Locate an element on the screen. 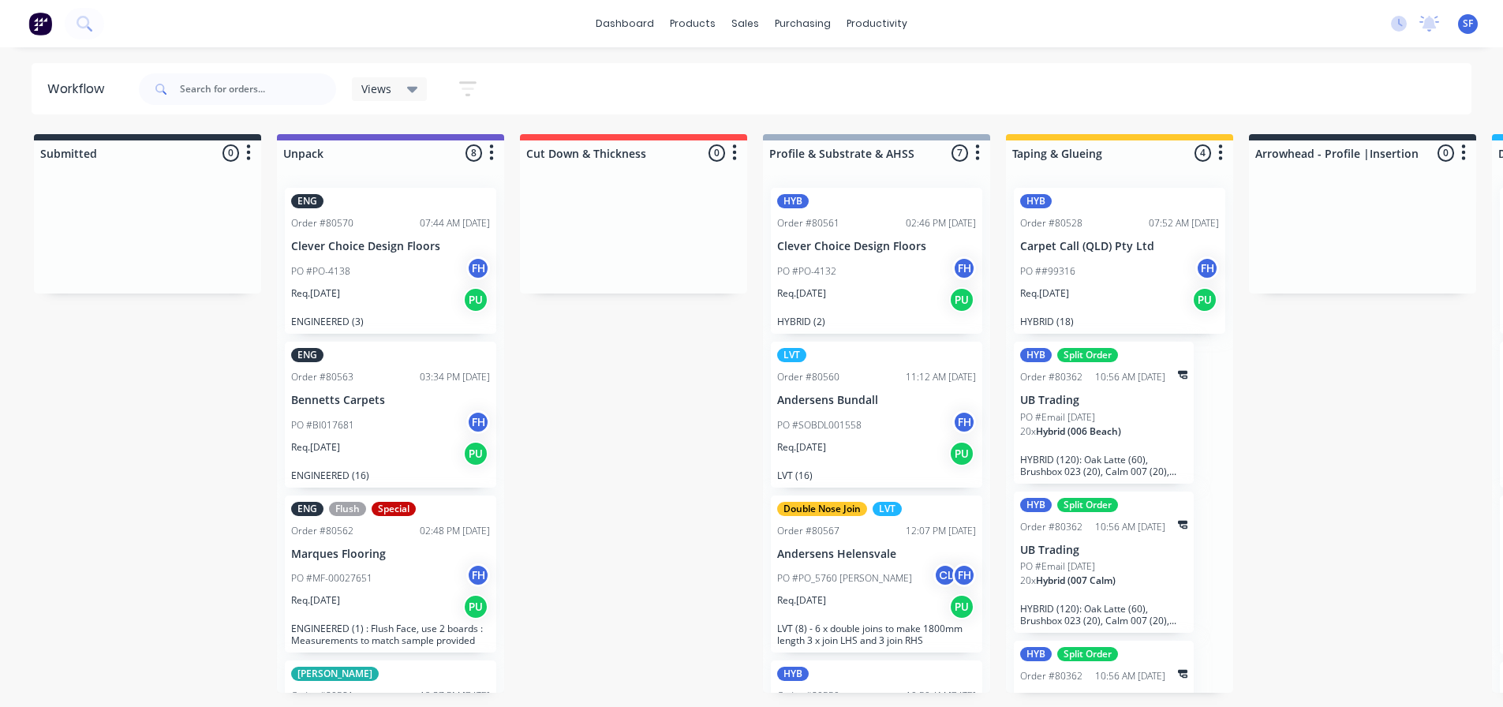  div: Order #80561 is located at coordinates (808, 223).